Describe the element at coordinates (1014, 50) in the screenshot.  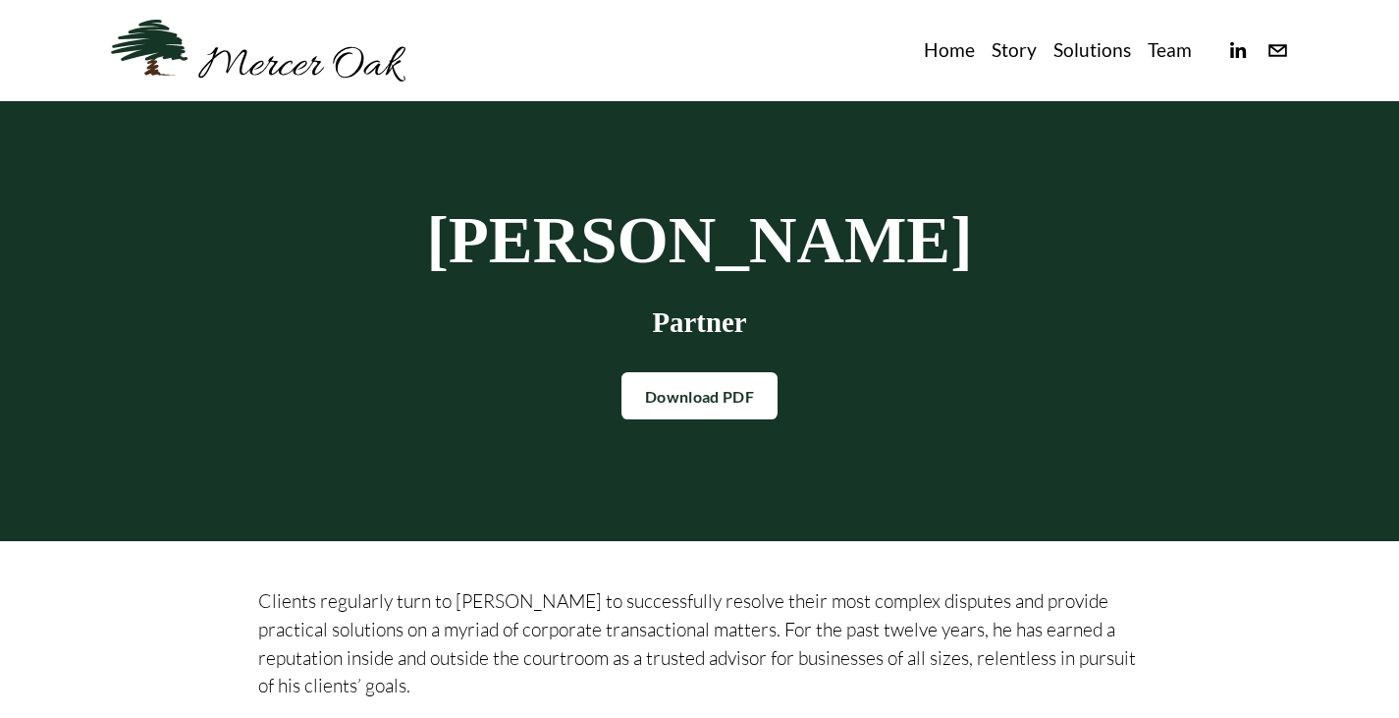
I see `a: Story` at that location.